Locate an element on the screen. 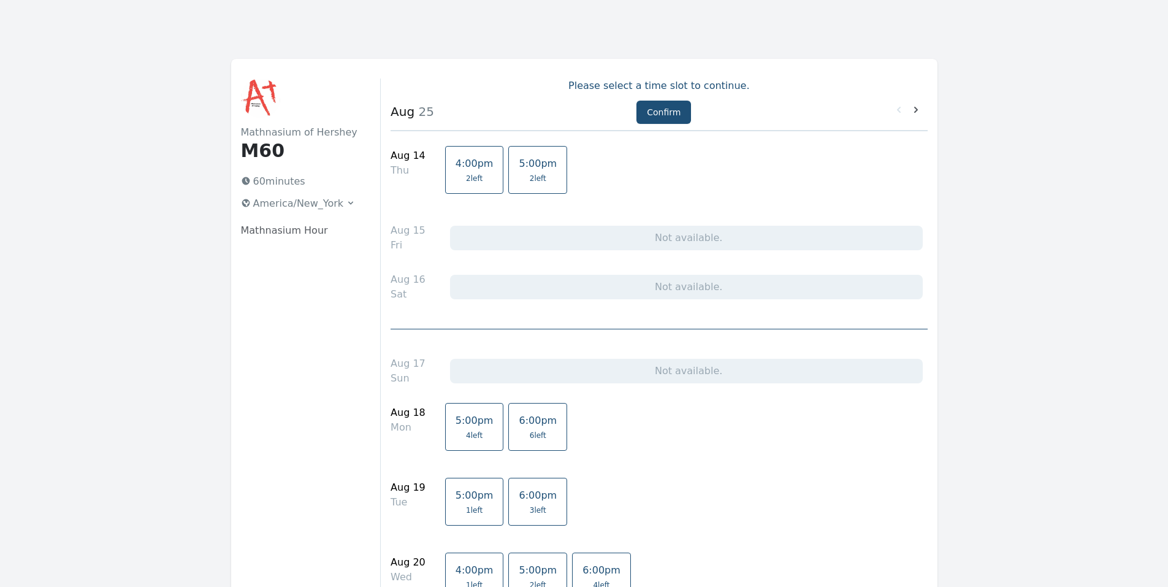 The width and height of the screenshot is (1168, 587). div: Wed is located at coordinates (408, 577).